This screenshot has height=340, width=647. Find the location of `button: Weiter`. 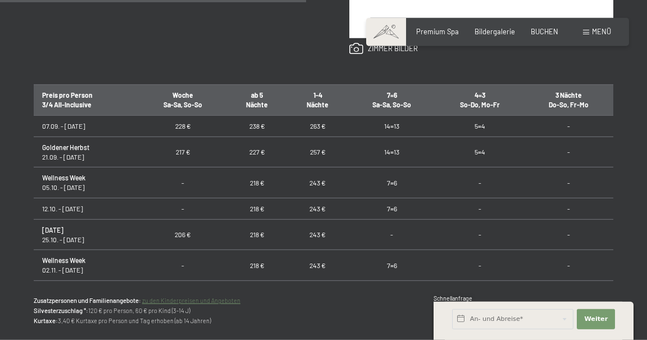

button: Weiter is located at coordinates (596, 319).